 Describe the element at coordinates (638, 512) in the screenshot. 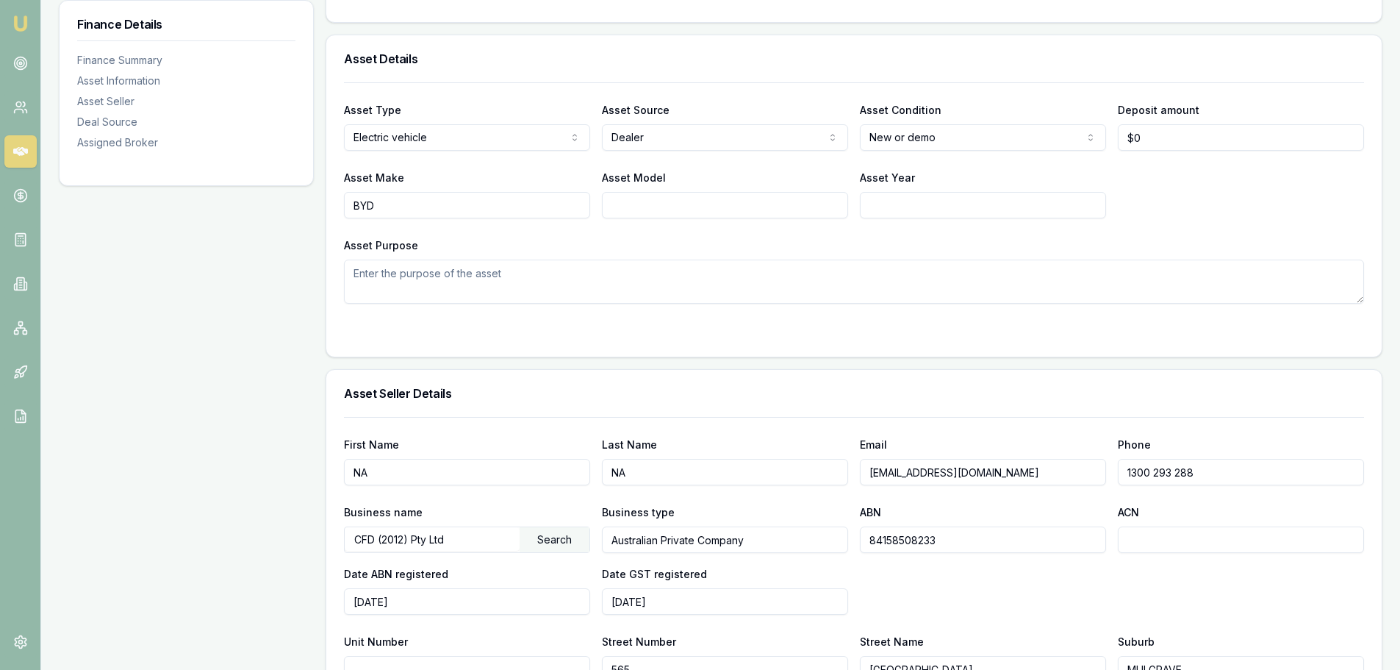

I see `label: Business type` at that location.